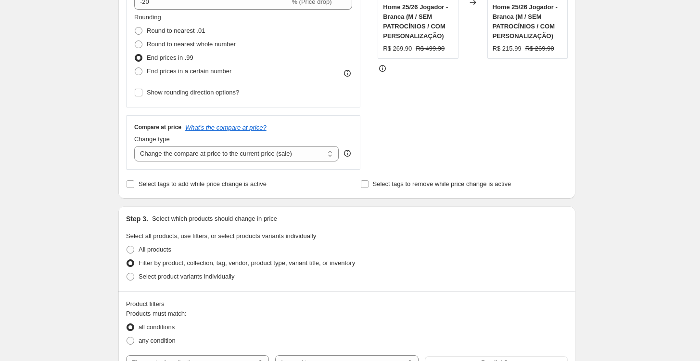 The height and width of the screenshot is (361, 700). What do you see at coordinates (152, 139) in the screenshot?
I see `span: Change type` at bounding box center [152, 139].